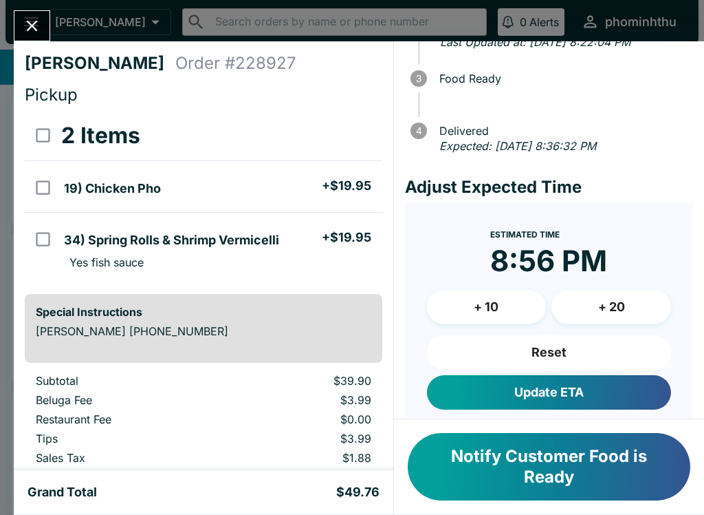 This screenshot has width=704, height=515. I want to click on span: Estimated Time, so click(525, 234).